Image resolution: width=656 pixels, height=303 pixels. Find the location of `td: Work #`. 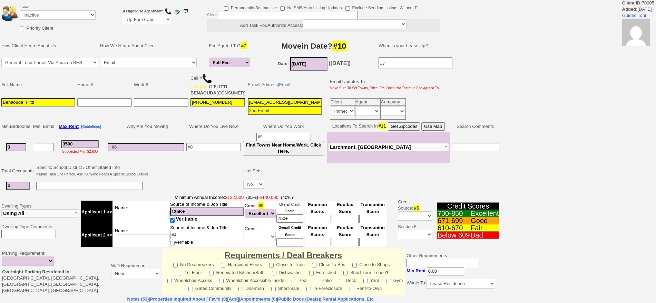

td: Work # is located at coordinates (161, 85).